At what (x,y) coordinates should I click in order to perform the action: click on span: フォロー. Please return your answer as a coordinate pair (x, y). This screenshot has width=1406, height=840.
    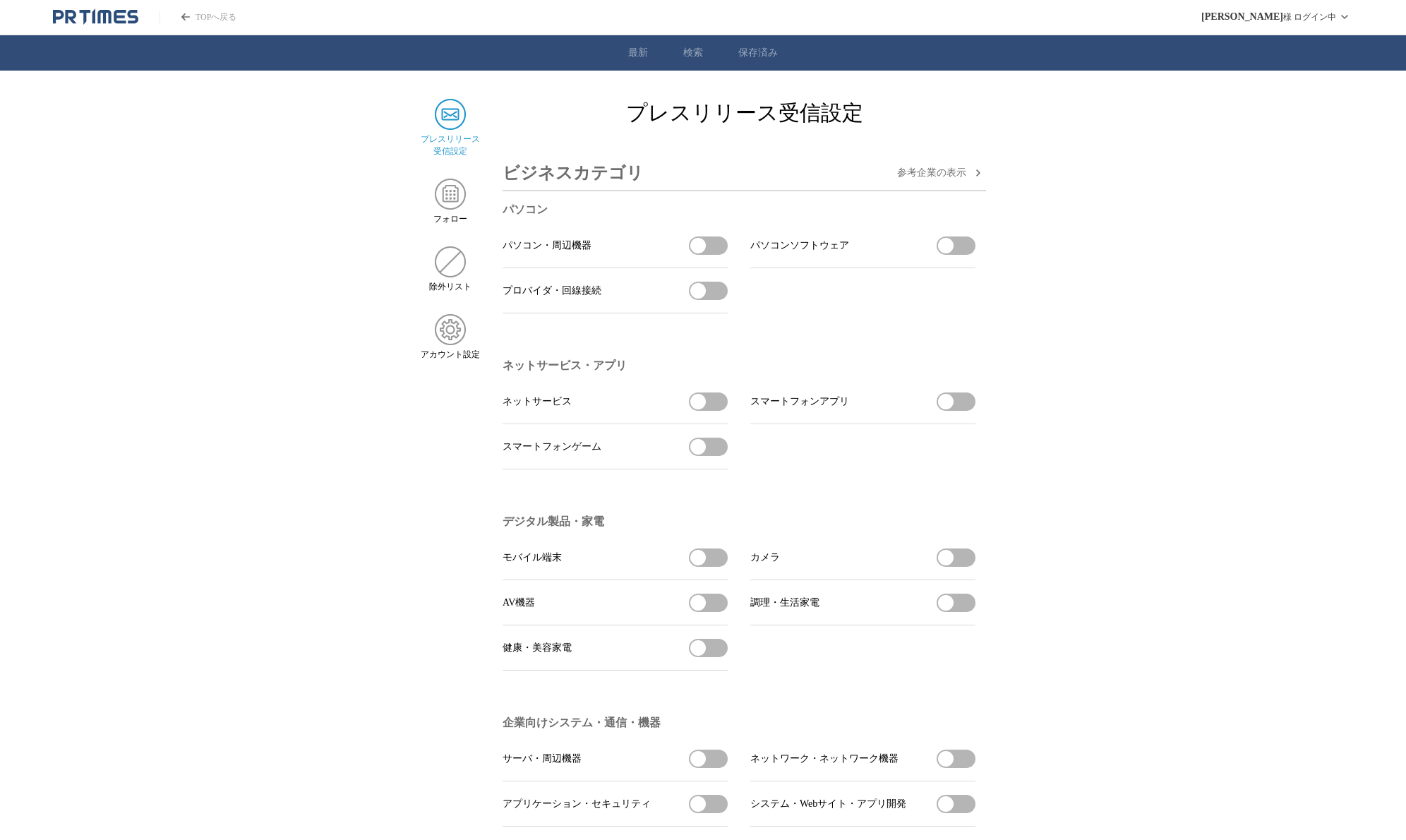
    Looking at the image, I should click on (450, 219).